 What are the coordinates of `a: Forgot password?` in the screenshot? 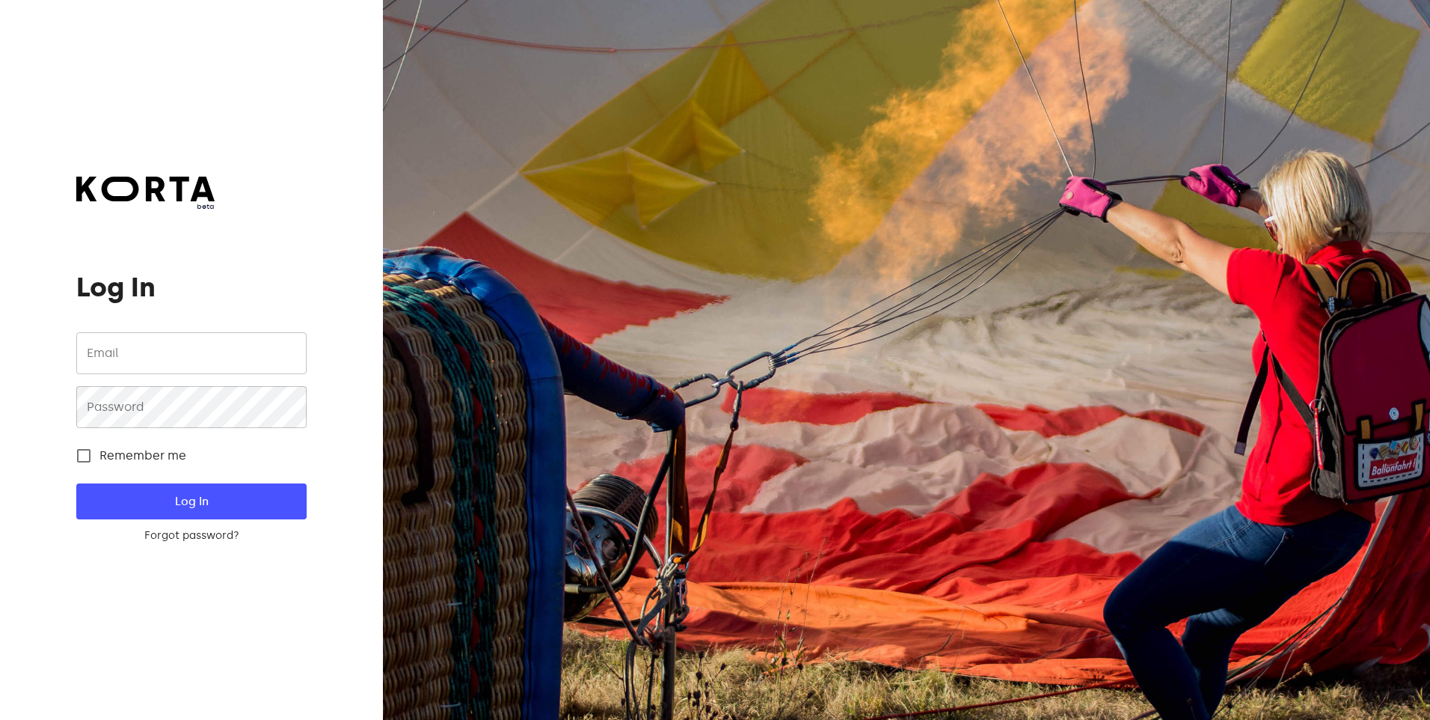 It's located at (191, 536).